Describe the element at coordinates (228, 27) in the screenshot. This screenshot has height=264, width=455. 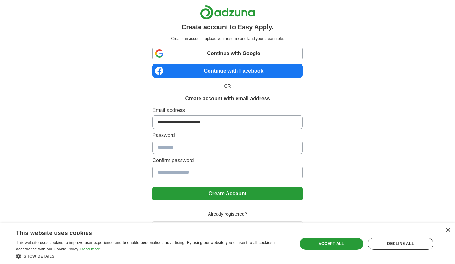
I see `h1: Create account to Easy Apply.` at that location.